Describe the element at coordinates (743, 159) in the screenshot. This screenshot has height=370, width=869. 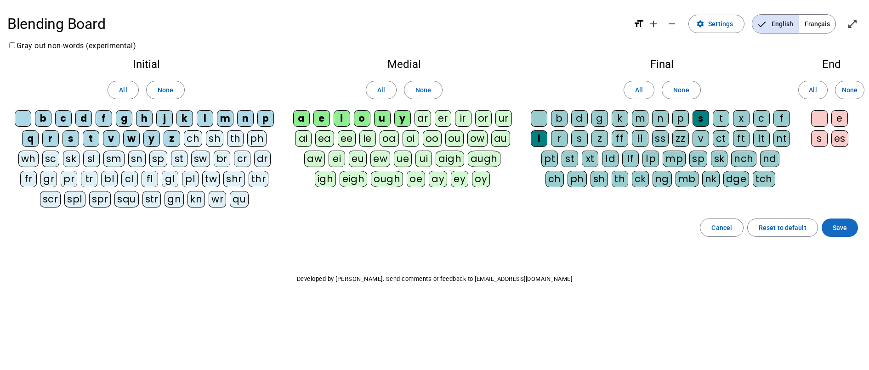
I see `div: nch` at that location.